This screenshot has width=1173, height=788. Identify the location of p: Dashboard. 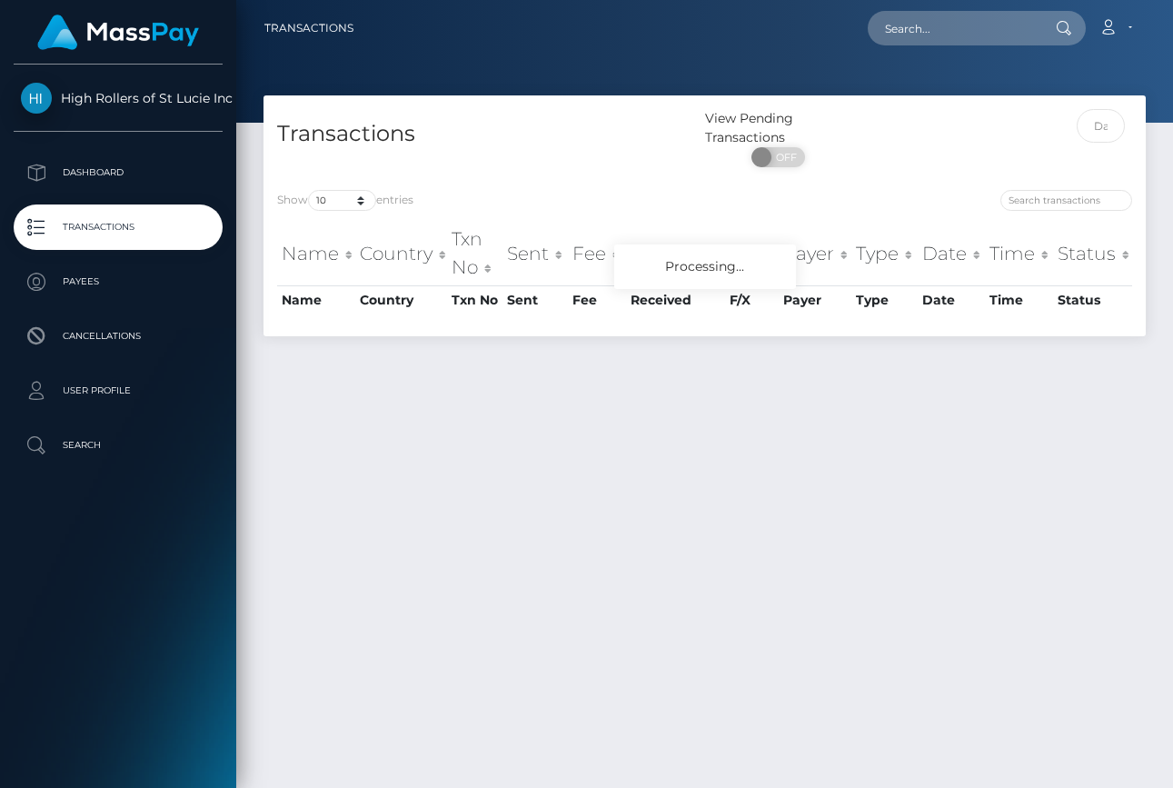
(118, 173).